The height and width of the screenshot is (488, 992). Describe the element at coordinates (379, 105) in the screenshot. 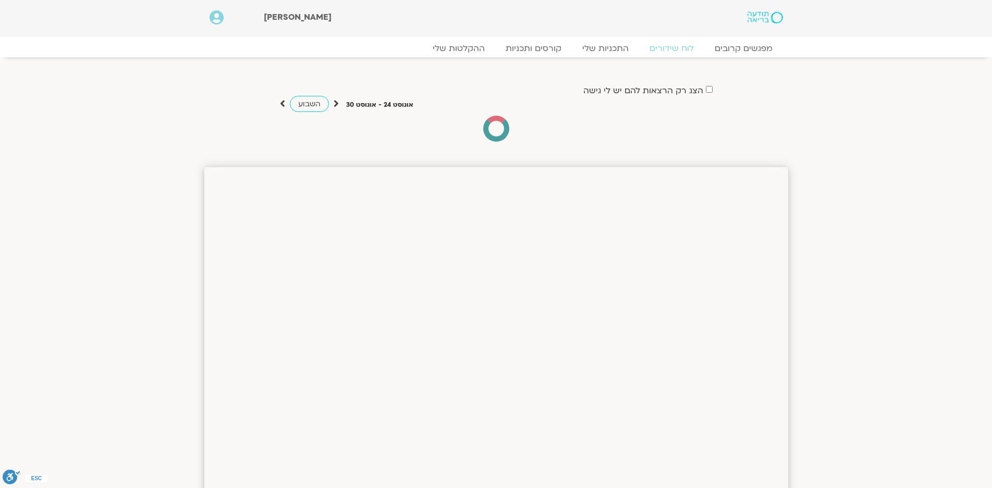

I see `p: אוגוסט 24 - אוגוסט 30` at that location.